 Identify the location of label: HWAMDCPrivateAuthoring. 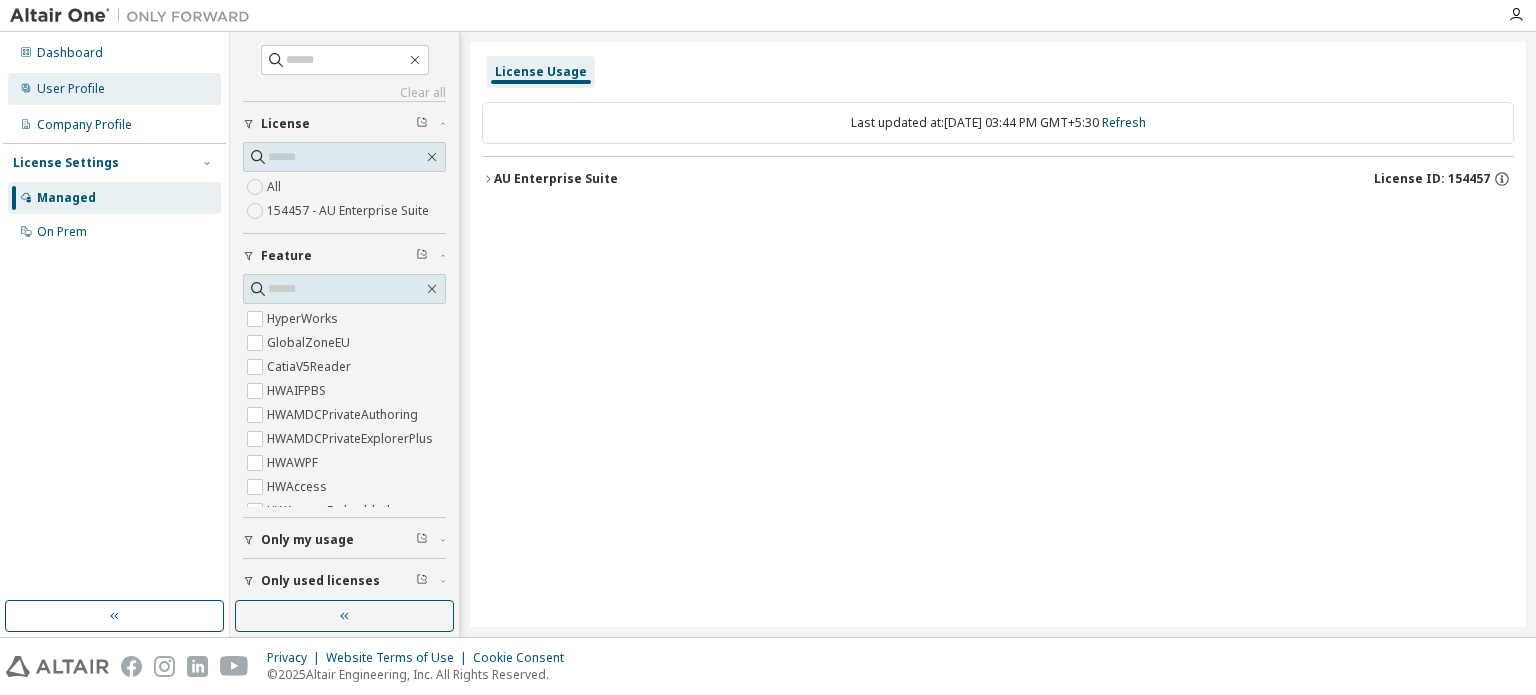
(344, 415).